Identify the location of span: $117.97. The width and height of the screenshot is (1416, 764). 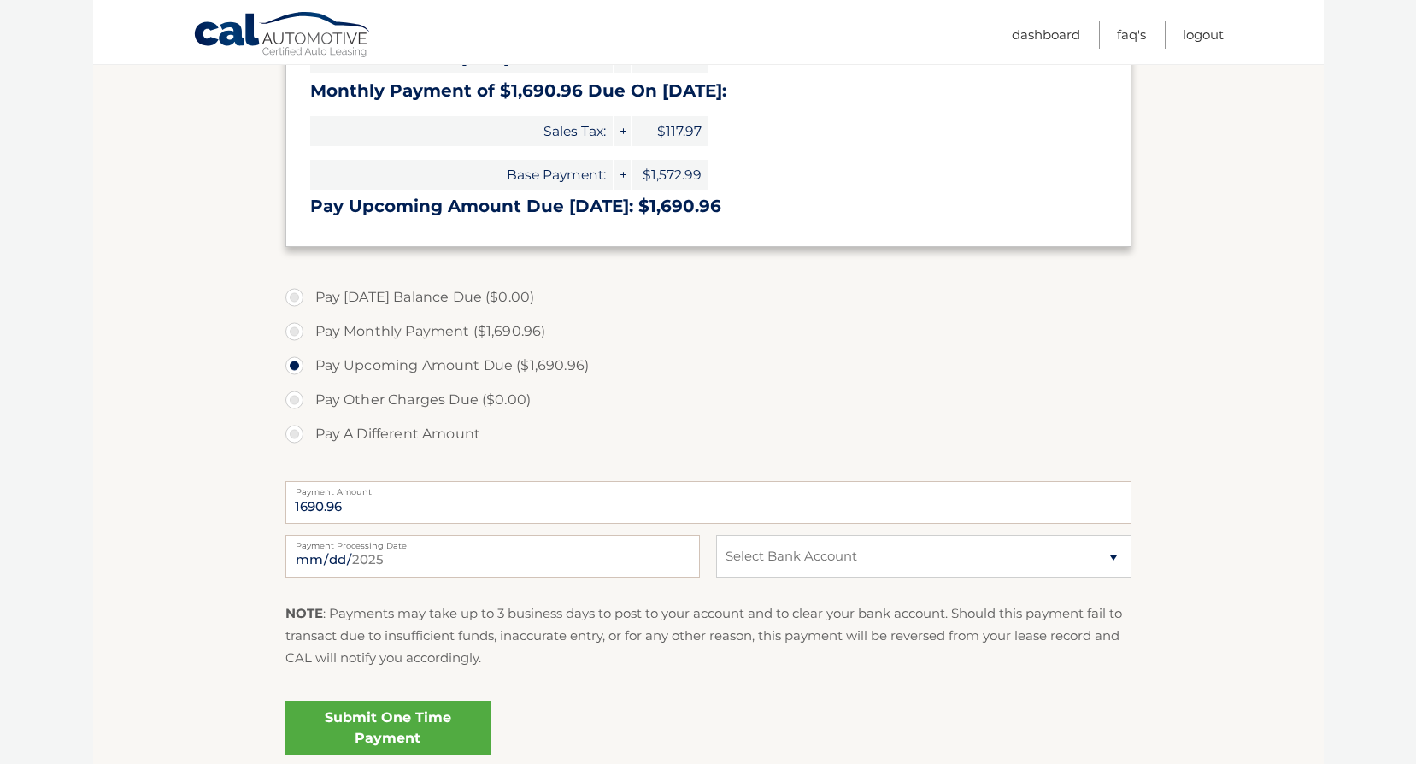
(670, 131).